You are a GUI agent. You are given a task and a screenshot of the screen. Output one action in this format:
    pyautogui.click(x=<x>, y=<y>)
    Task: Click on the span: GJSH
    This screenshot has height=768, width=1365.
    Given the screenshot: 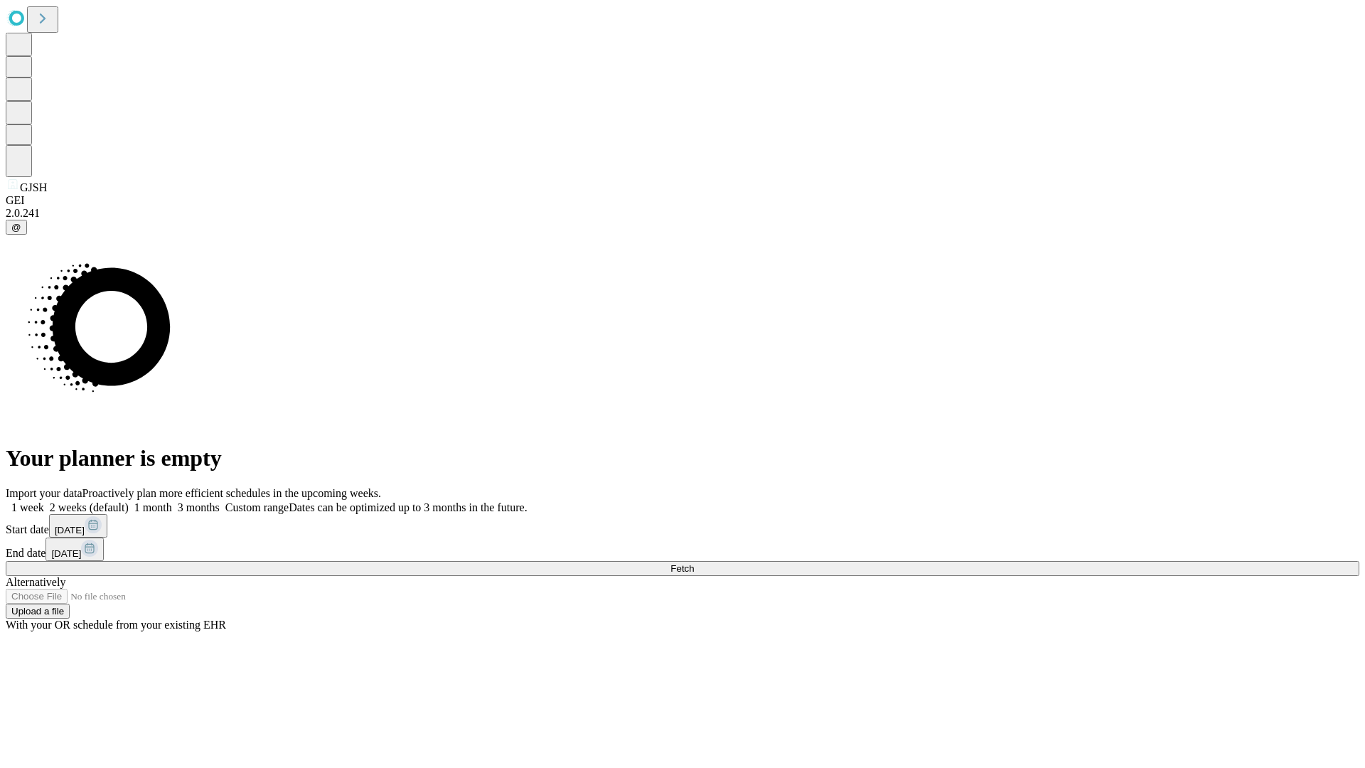 What is the action you would take?
    pyautogui.click(x=33, y=187)
    